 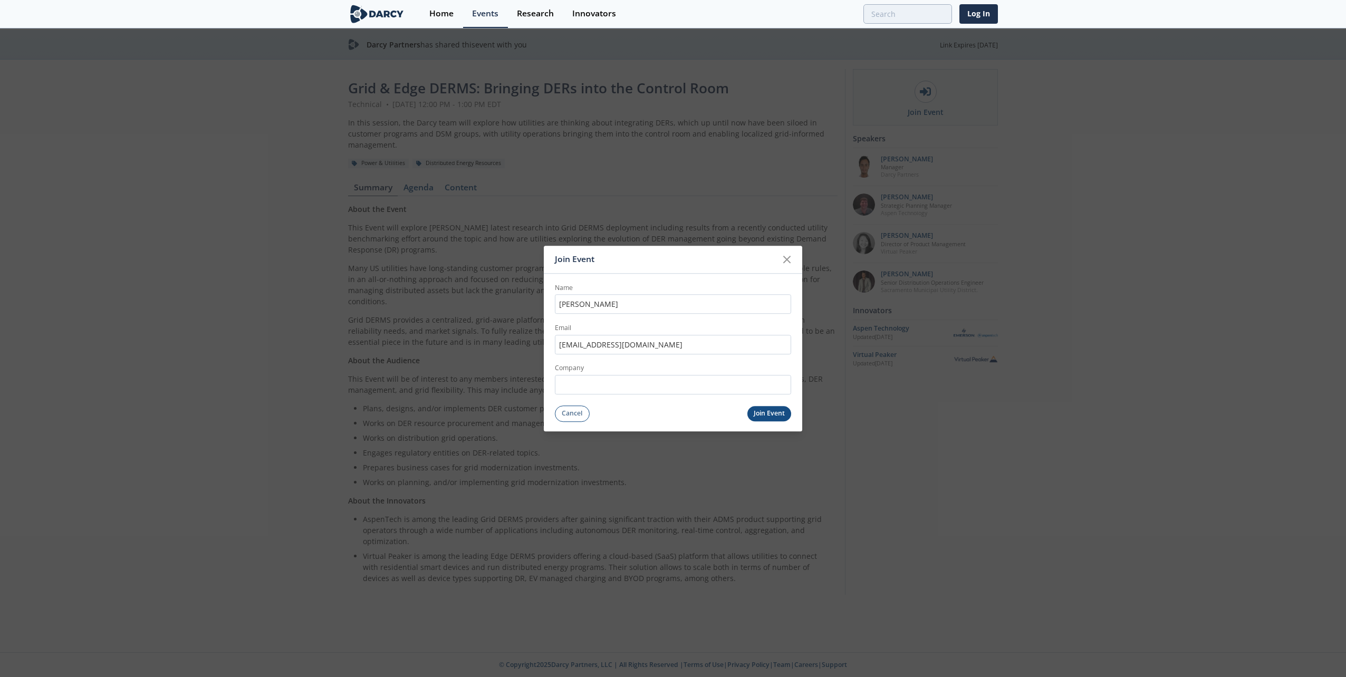 I want to click on a: Log In, so click(x=979, y=14).